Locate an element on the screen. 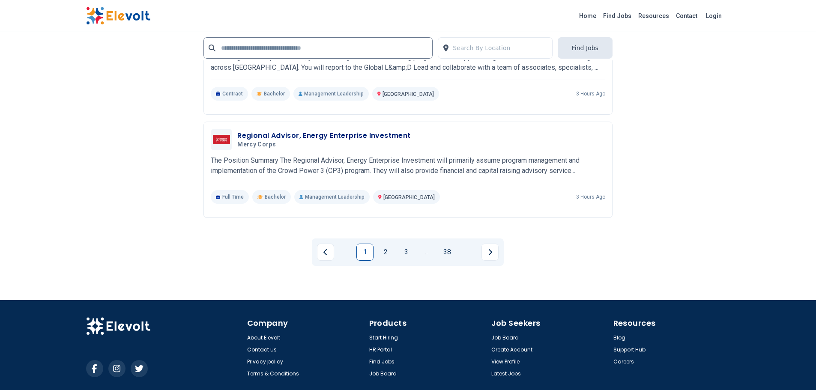 Image resolution: width=816 pixels, height=390 pixels. button: Find Jobs is located at coordinates (585, 48).